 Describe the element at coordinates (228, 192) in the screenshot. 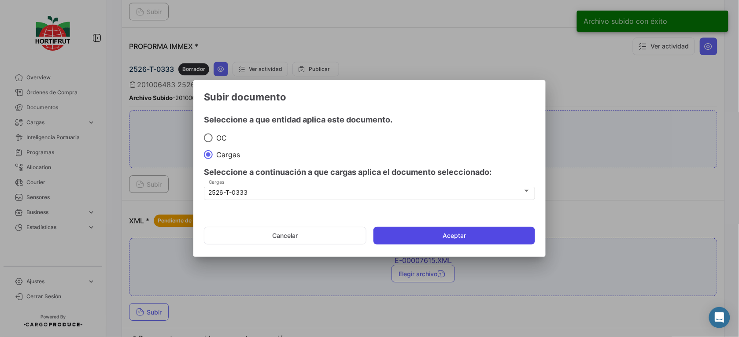

I see `mat-select-trigger: 2526-T-0333` at that location.